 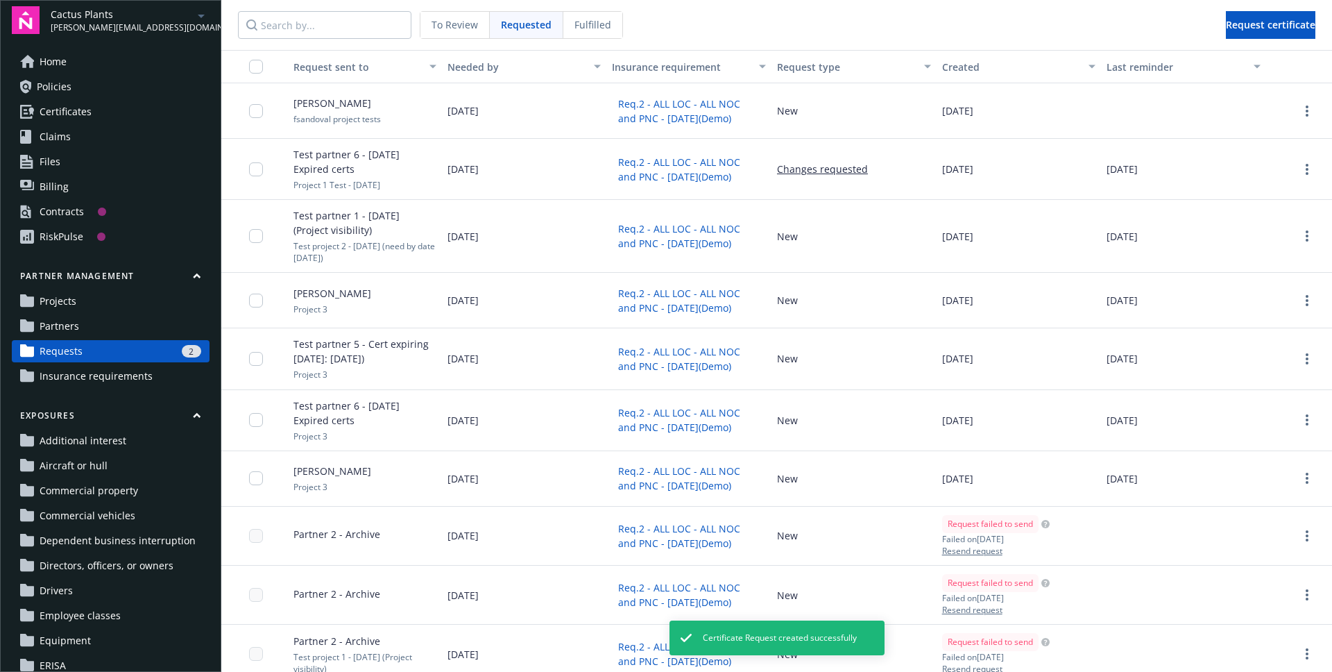 I want to click on a: Claims, so click(x=110, y=137).